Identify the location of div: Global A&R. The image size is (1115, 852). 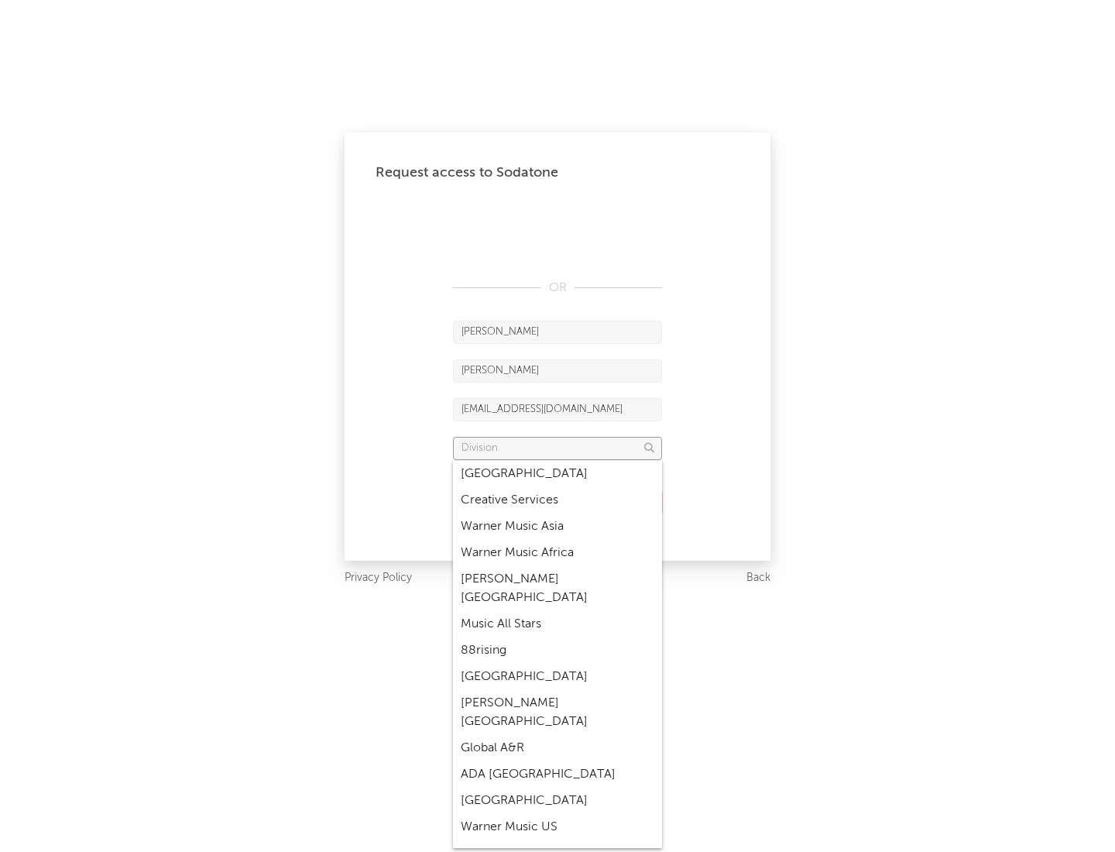
(558, 748).